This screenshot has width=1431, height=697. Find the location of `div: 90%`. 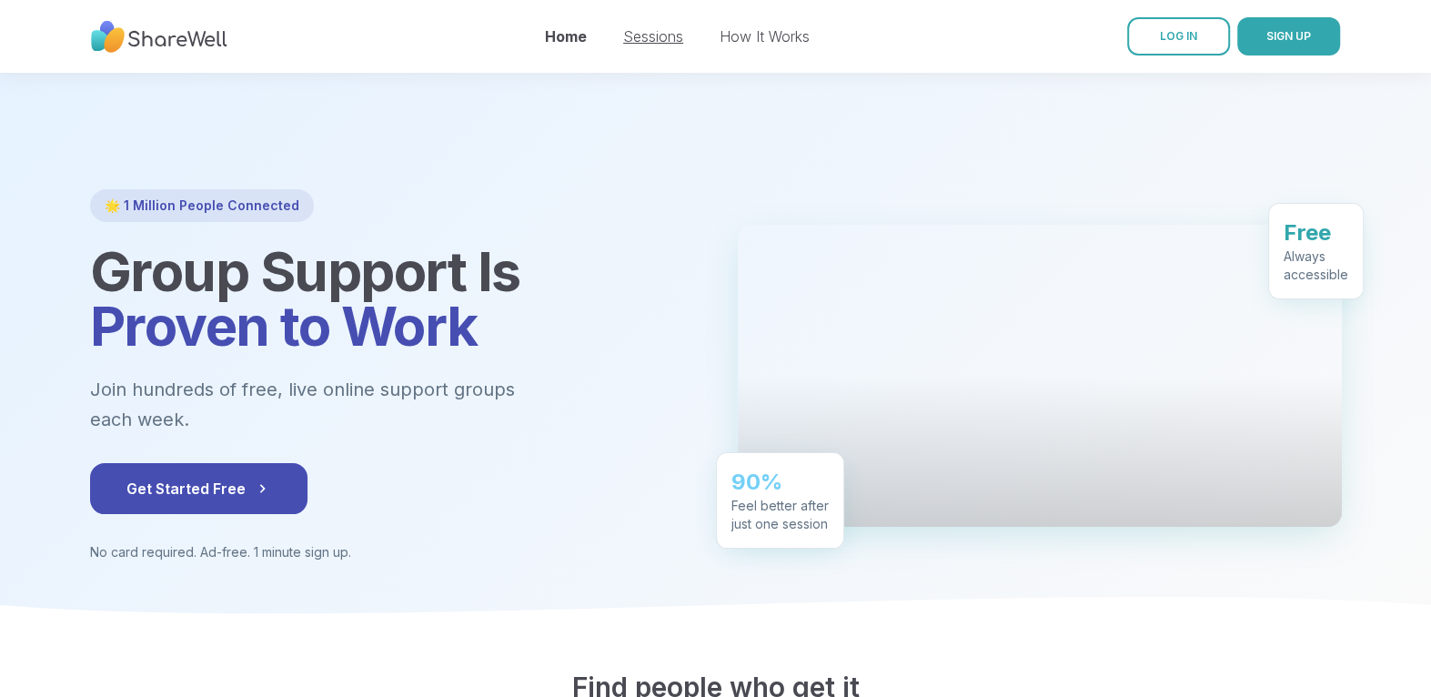

div: 90% is located at coordinates (780, 478).